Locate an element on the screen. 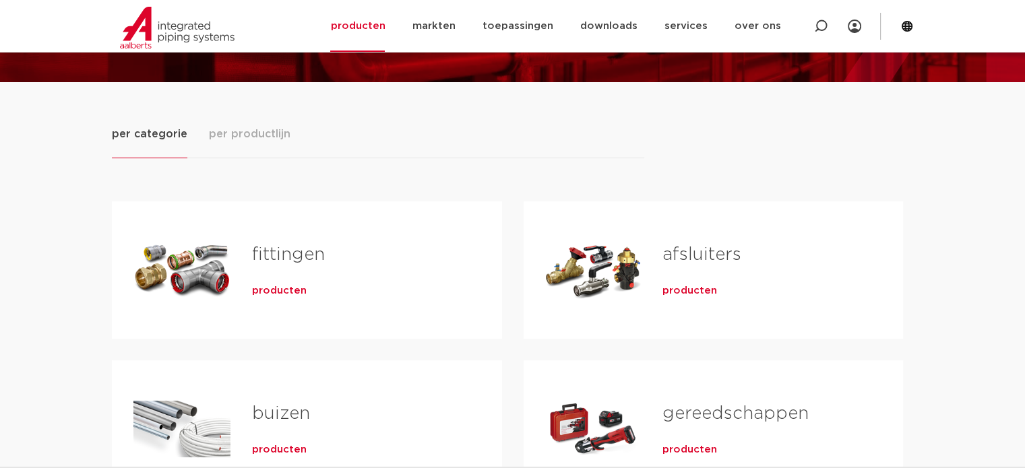 The image size is (1025, 468). a: gereedschappen is located at coordinates (735, 414).